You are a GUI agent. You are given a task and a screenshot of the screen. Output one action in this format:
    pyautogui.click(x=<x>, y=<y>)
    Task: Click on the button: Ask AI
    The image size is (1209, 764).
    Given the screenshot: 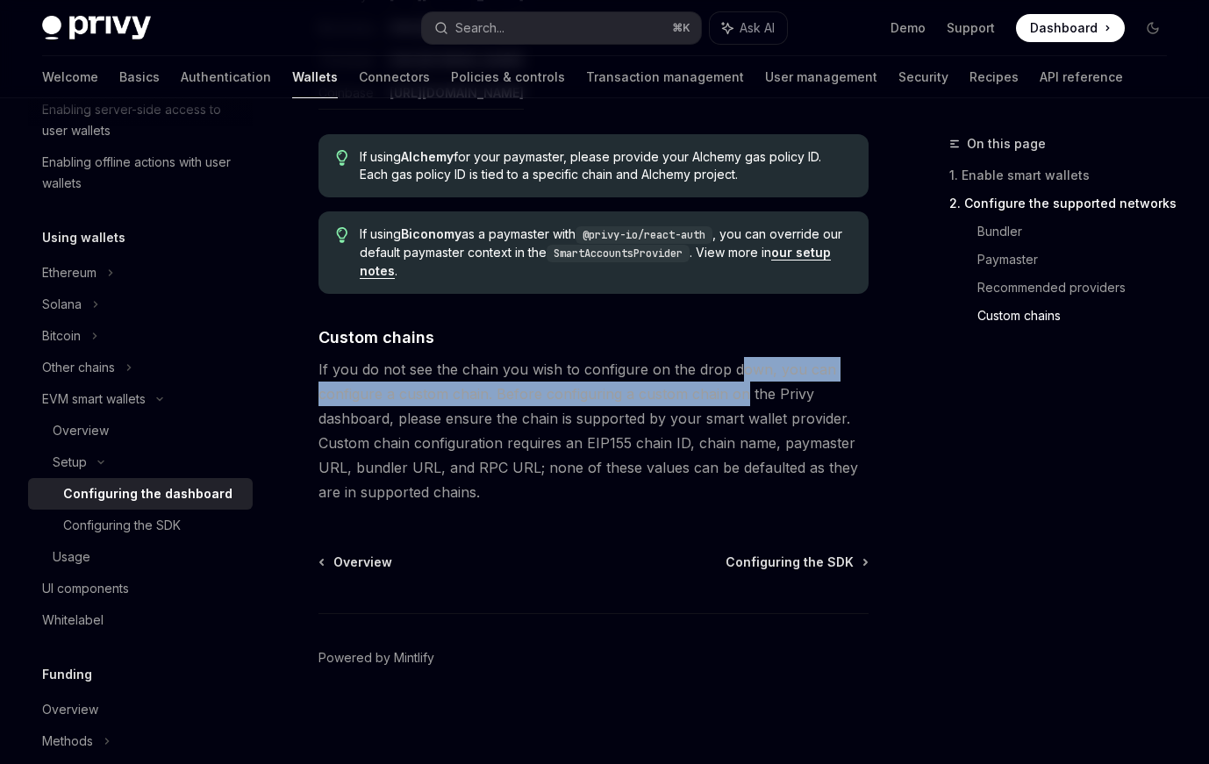 What is the action you would take?
    pyautogui.click(x=748, y=28)
    